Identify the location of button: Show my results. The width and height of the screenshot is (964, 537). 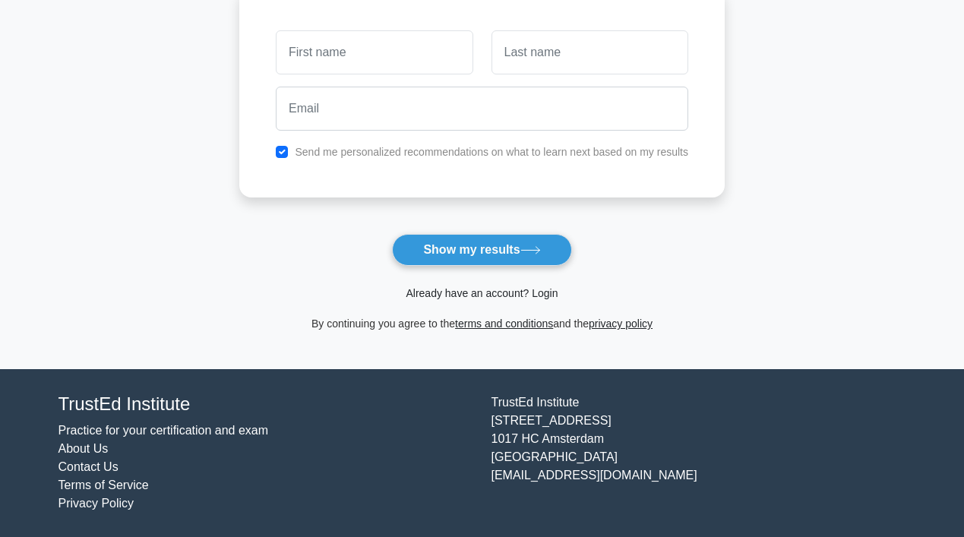
(482, 250).